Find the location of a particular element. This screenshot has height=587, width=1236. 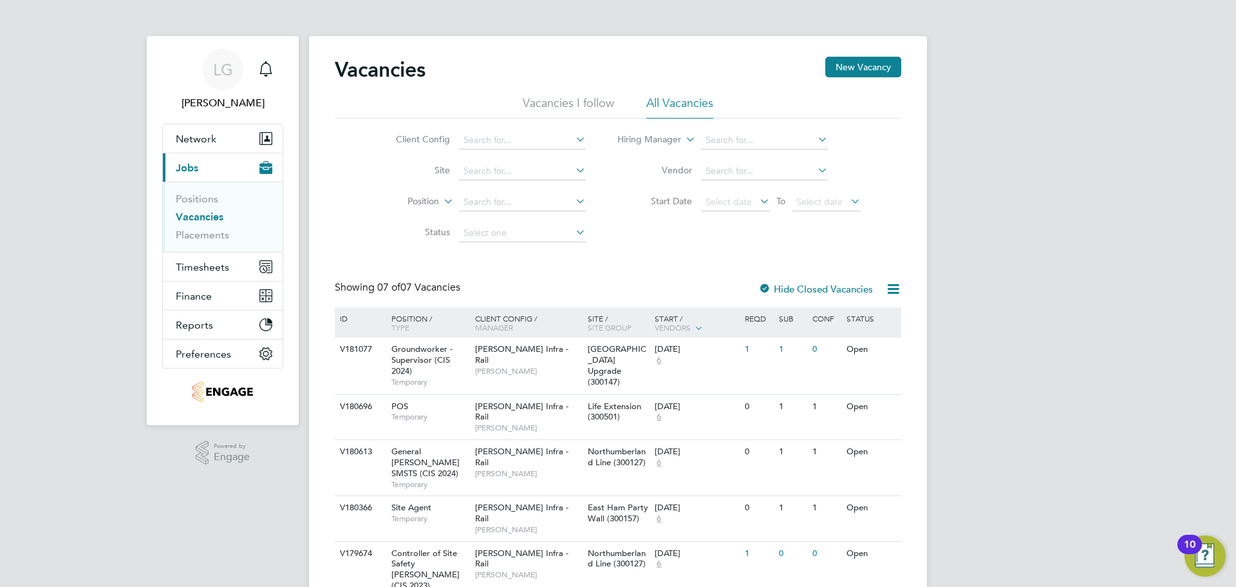

label: Vendor is located at coordinates (655, 170).